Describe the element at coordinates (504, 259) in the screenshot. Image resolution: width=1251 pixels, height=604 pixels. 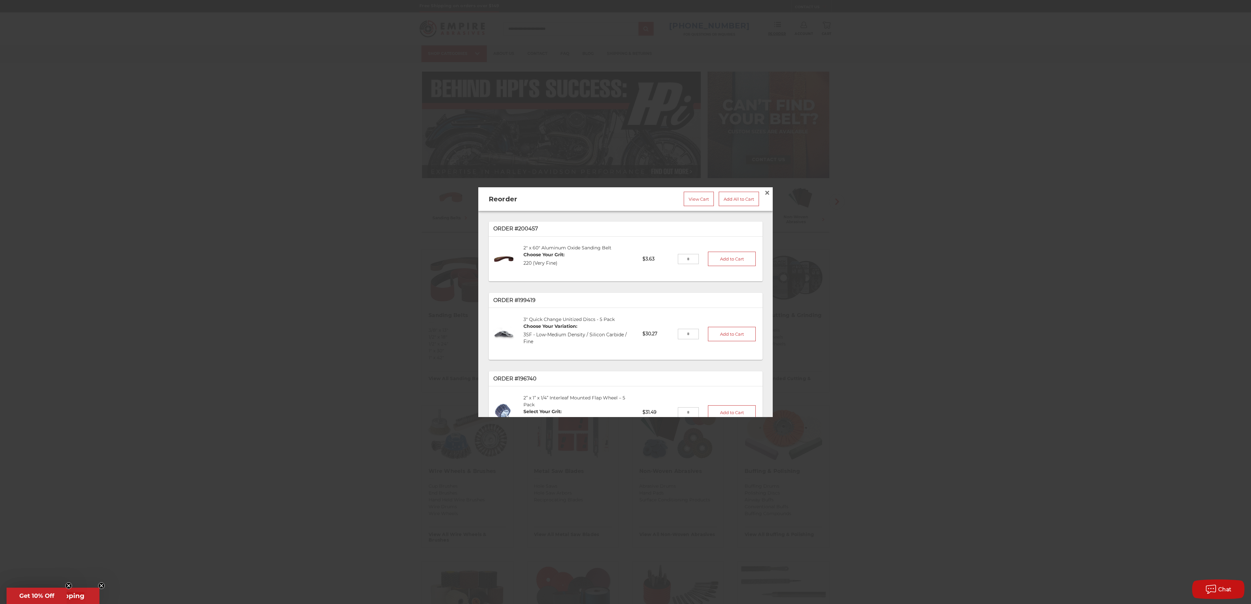
I see `img: 2` at that location.